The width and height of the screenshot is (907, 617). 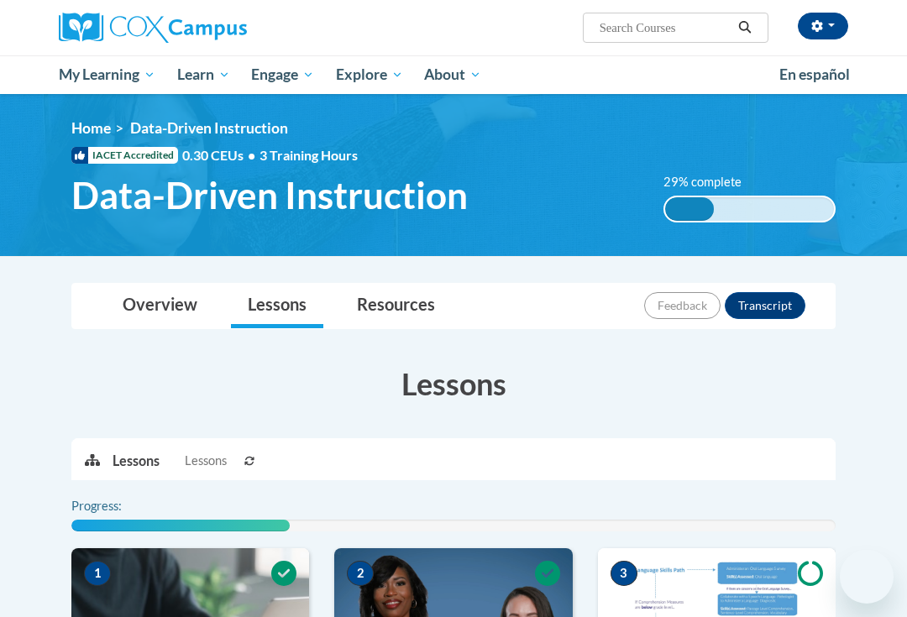 What do you see at coordinates (360, 574) in the screenshot?
I see `span: 2` at bounding box center [360, 574].